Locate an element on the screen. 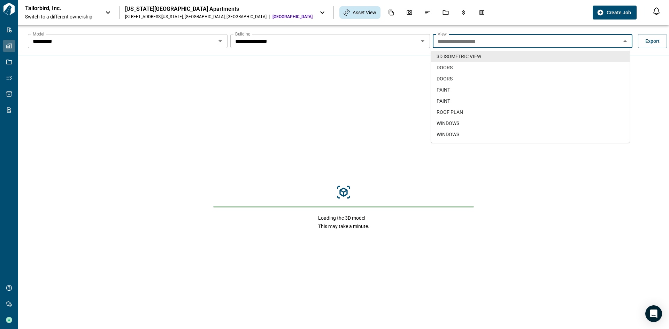 This screenshot has height=329, width=669. button: Create Job is located at coordinates (614, 13).